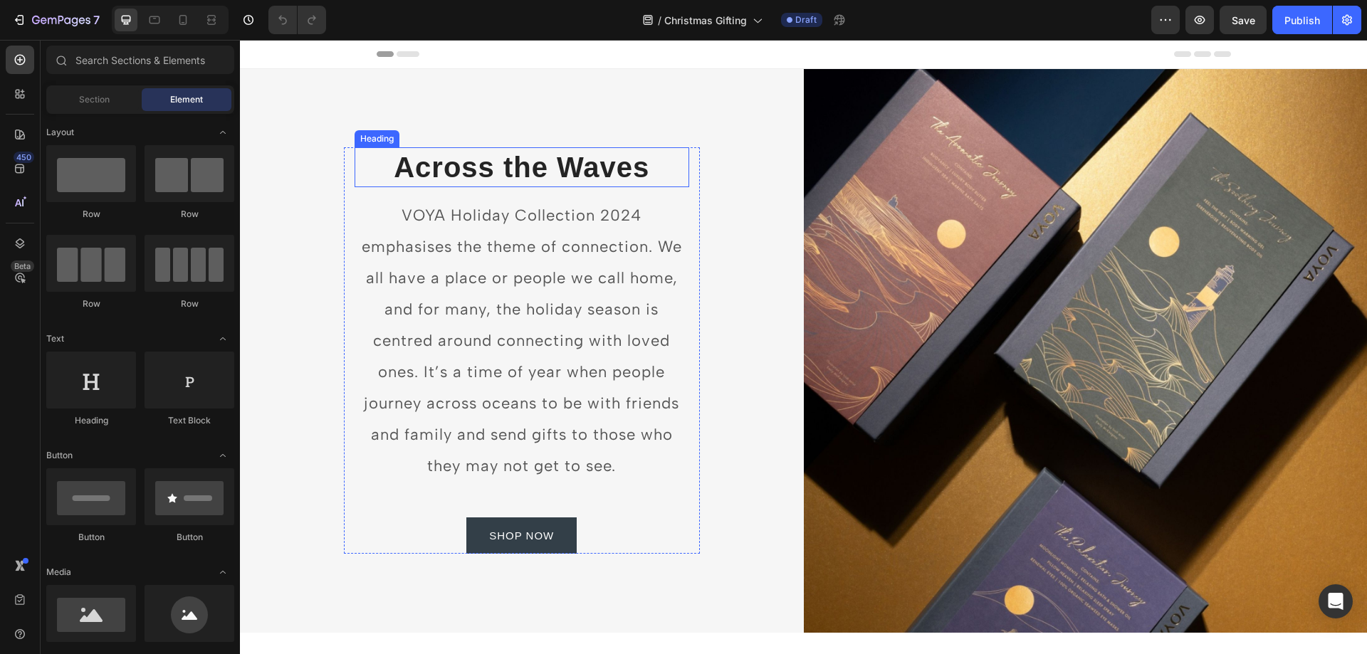  I want to click on img: Alt Image, so click(846, 311).